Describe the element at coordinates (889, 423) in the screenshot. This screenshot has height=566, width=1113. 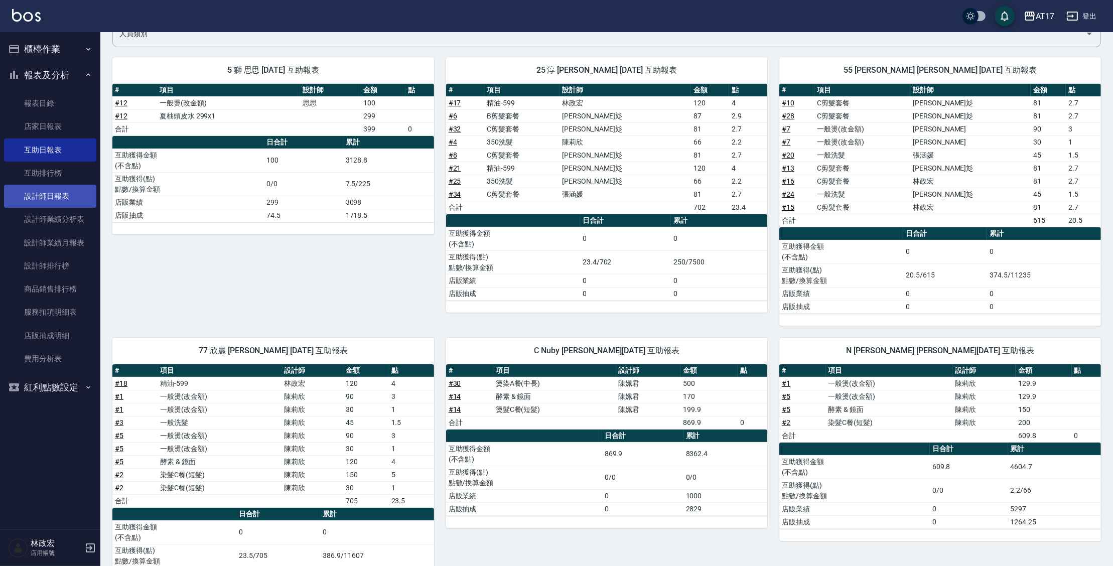
I see `td: 染髮C餐(短髮)` at that location.